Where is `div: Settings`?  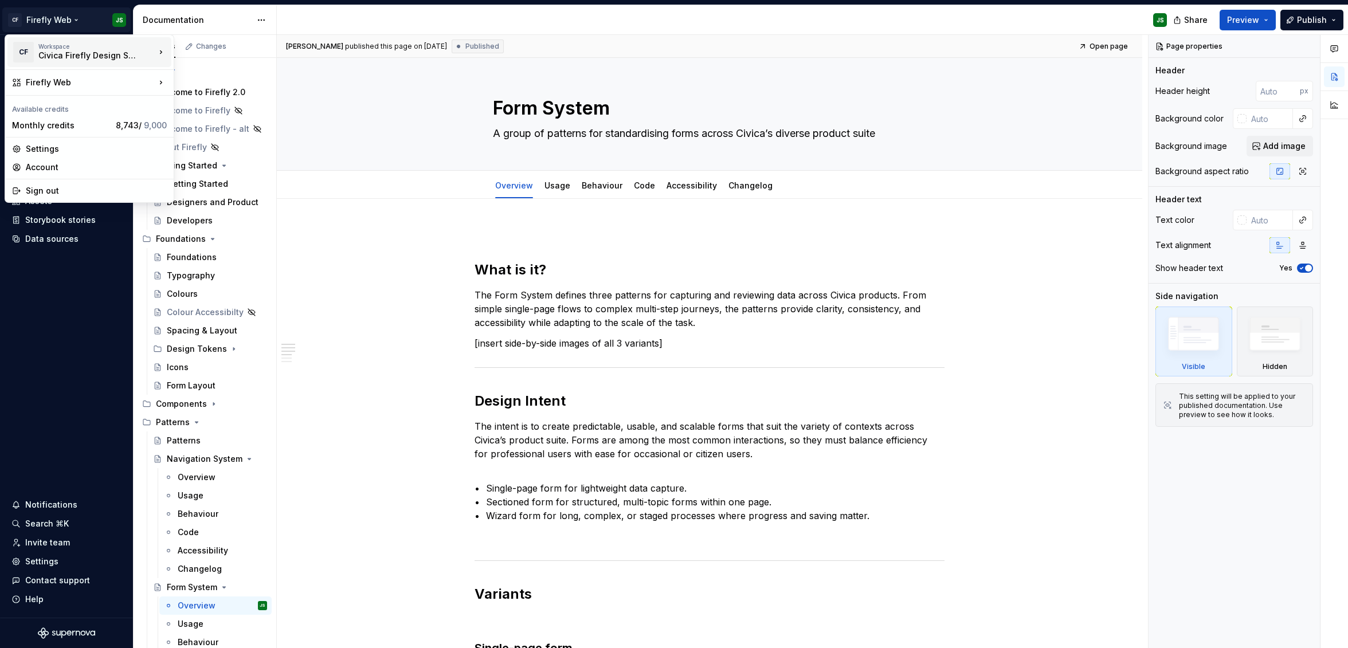
div: Settings is located at coordinates (96, 149).